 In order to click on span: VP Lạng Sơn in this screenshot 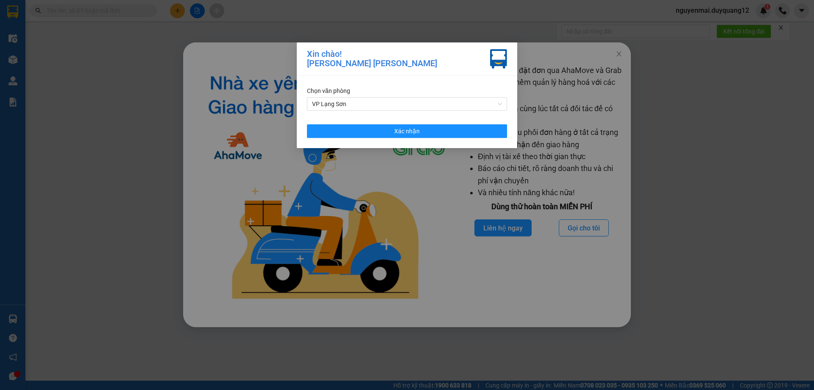, I will do `click(407, 104)`.